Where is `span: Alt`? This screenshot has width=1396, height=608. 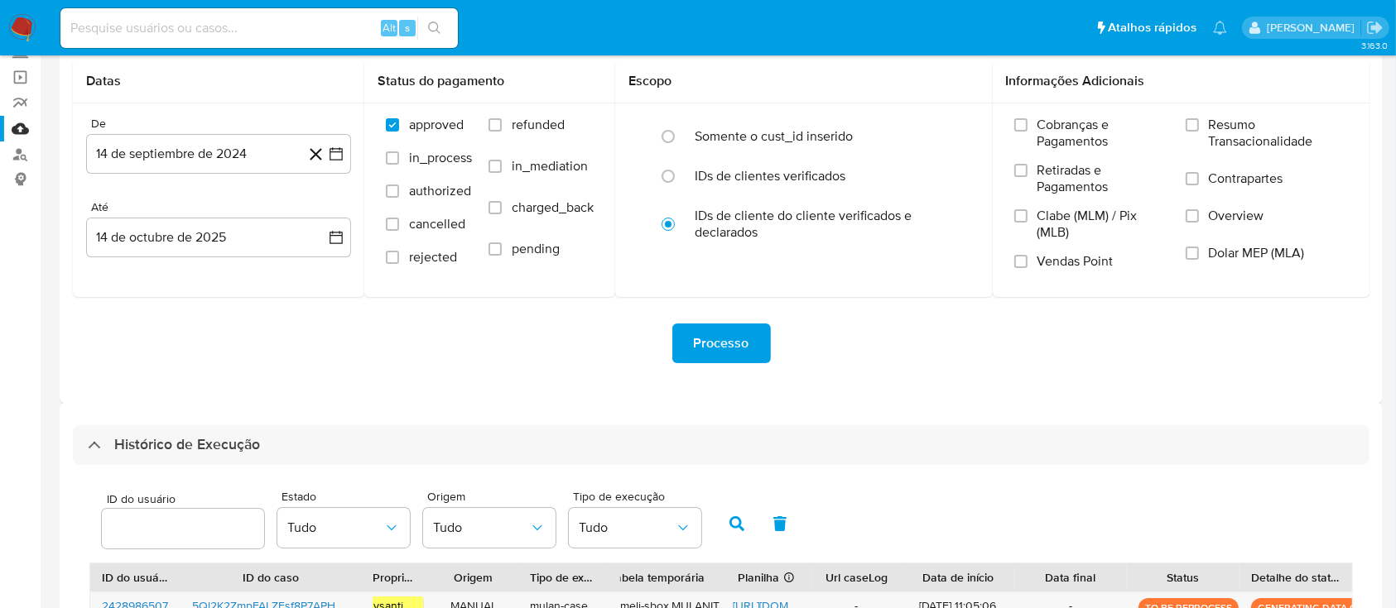 span: Alt is located at coordinates (389, 27).